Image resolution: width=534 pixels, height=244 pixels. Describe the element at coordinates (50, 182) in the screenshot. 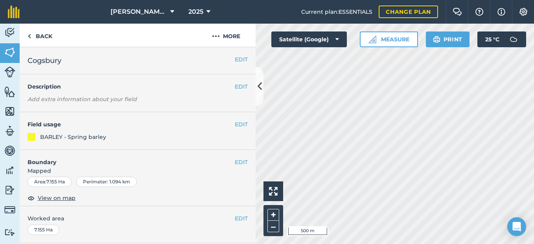

I see `div: Area : 7.155 Ha` at that location.